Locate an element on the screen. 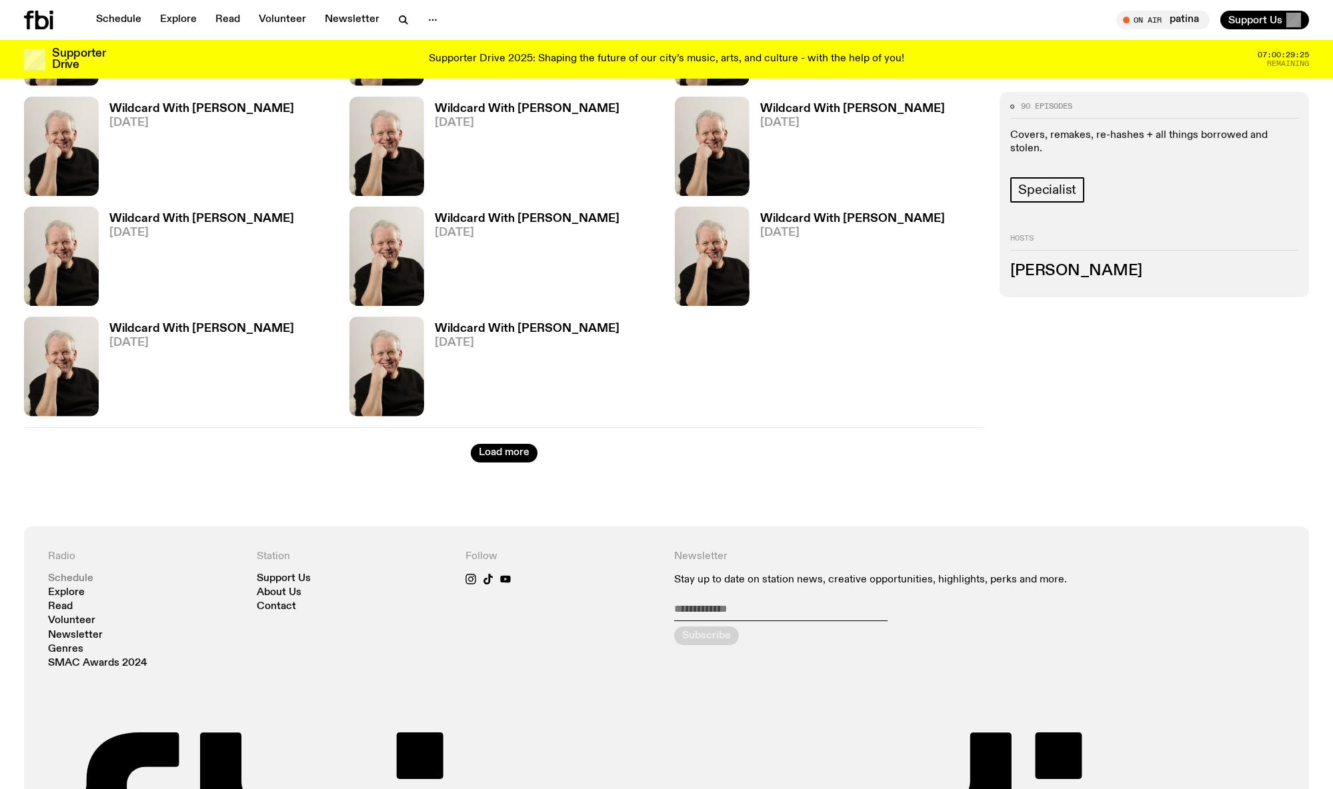  p: Covers, remakes, re-hashes + all things borrowed and stolen. is located at coordinates (1154, 142).